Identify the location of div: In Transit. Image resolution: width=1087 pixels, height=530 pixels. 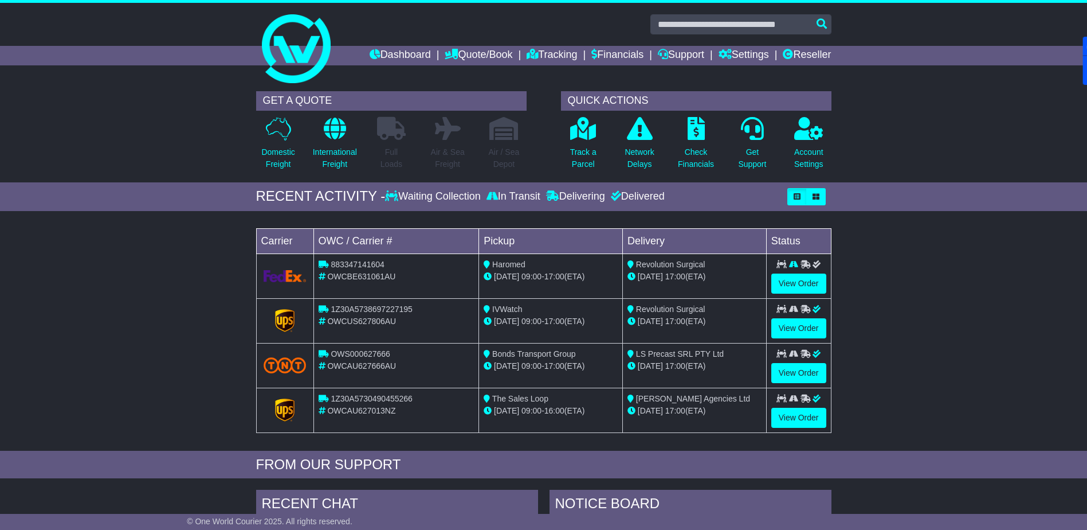
(514, 197).